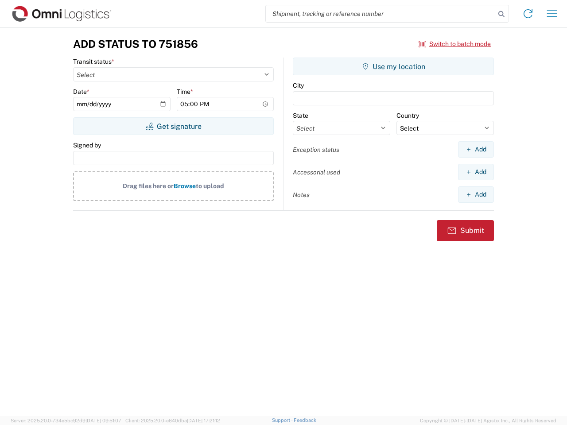 The height and width of the screenshot is (425, 567). I want to click on input: Shipment, tracking or reference number, so click(380, 14).